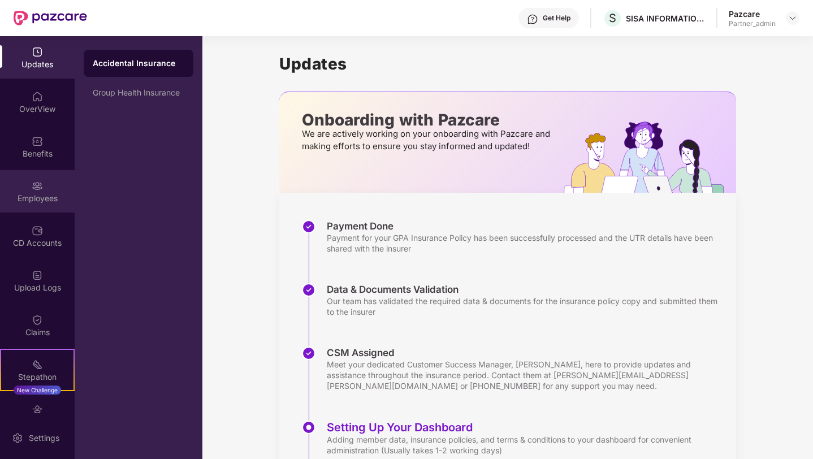 The height and width of the screenshot is (459, 813). Describe the element at coordinates (526, 226) in the screenshot. I see `div: Payment Done` at that location.